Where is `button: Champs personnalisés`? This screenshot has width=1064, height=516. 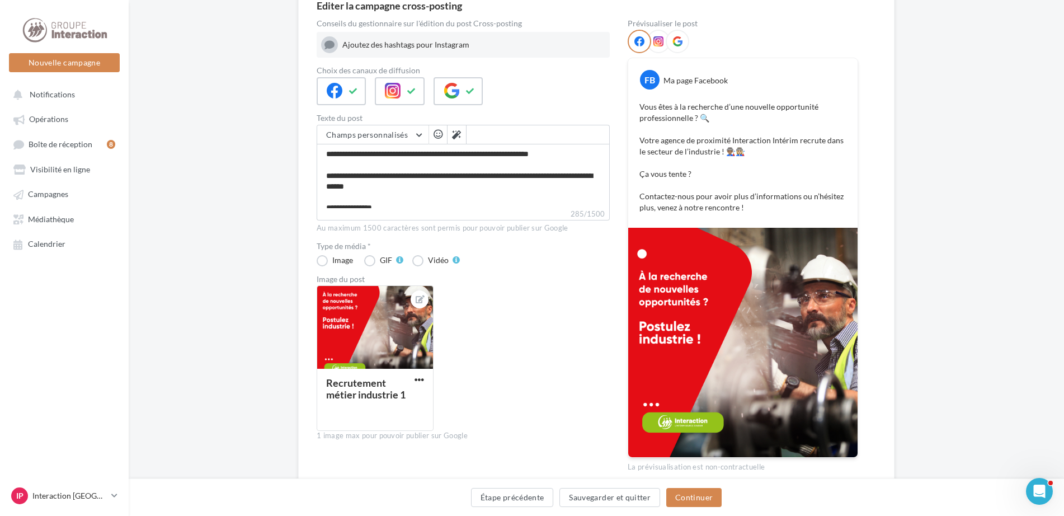
button: Champs personnalisés is located at coordinates (373, 135).